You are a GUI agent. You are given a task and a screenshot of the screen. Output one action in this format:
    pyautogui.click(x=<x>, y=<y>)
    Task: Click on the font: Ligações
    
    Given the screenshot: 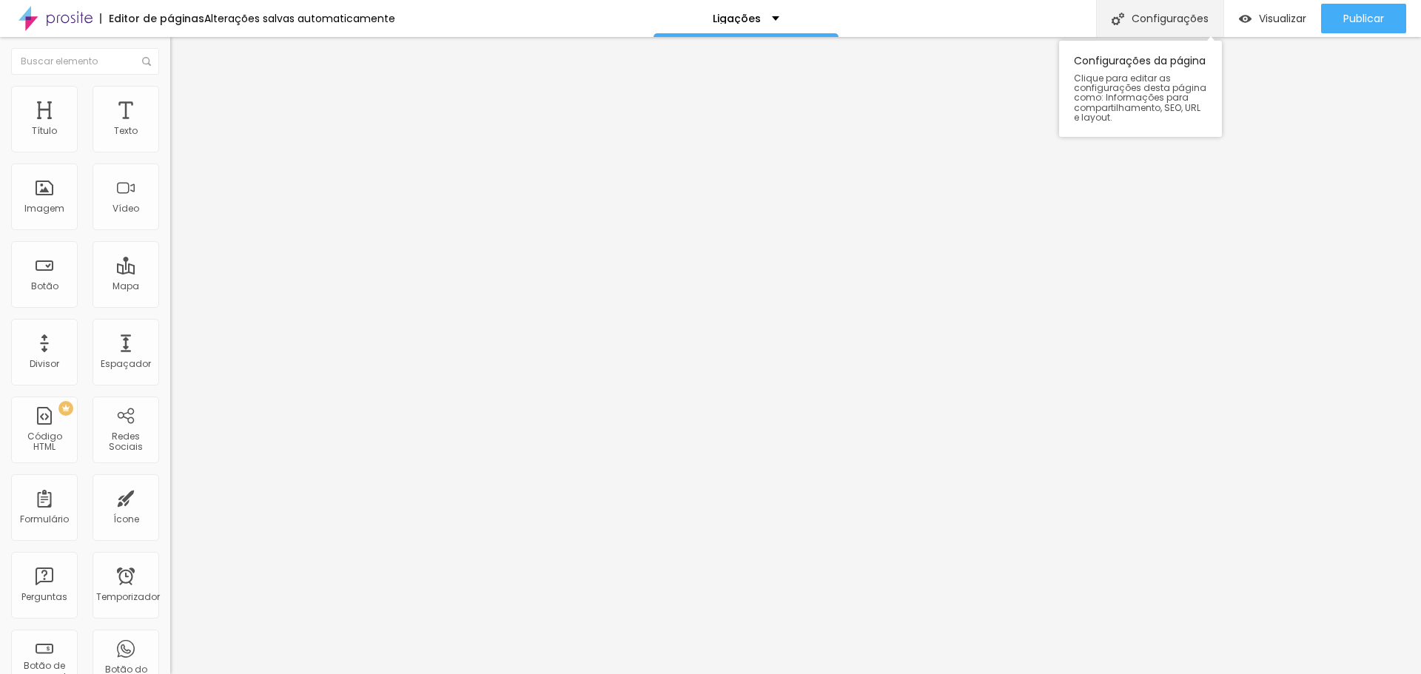 What is the action you would take?
    pyautogui.click(x=736, y=18)
    